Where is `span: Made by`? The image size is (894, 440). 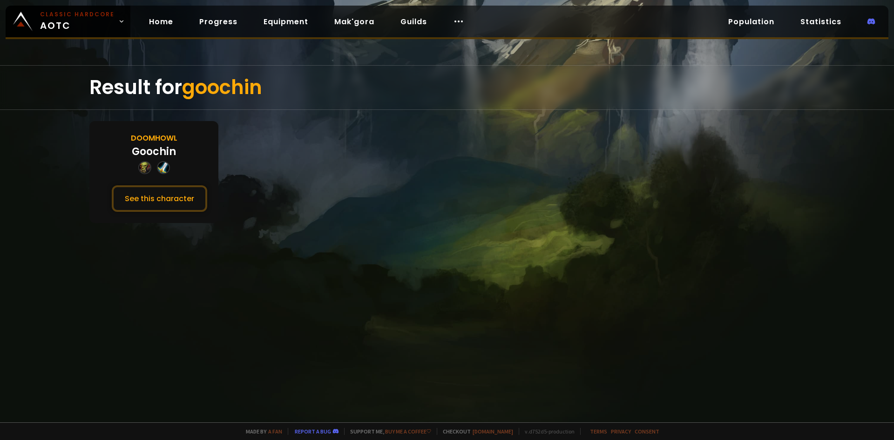 span: Made by is located at coordinates (261, 431).